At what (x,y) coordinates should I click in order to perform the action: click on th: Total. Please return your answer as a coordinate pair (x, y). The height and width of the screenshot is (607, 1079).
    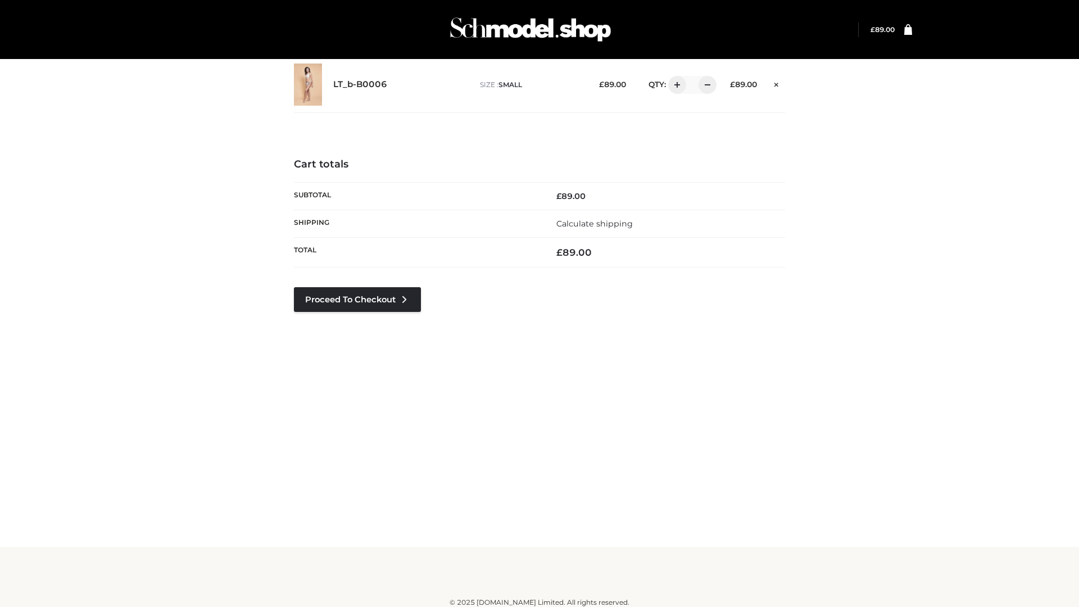
    Looking at the image, I should click on (416, 252).